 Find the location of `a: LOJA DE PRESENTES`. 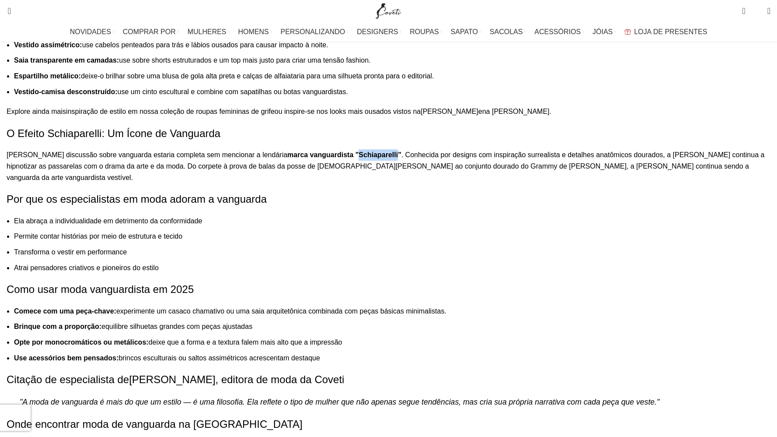

a: LOJA DE PRESENTES is located at coordinates (666, 32).